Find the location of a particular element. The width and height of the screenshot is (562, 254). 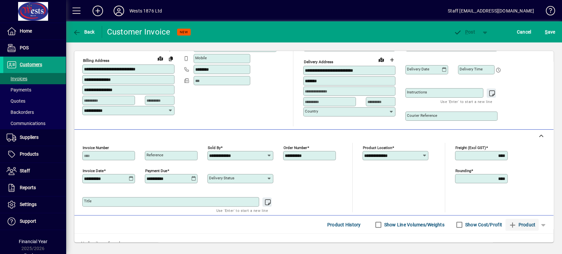

a: POS is located at coordinates (35, 48).